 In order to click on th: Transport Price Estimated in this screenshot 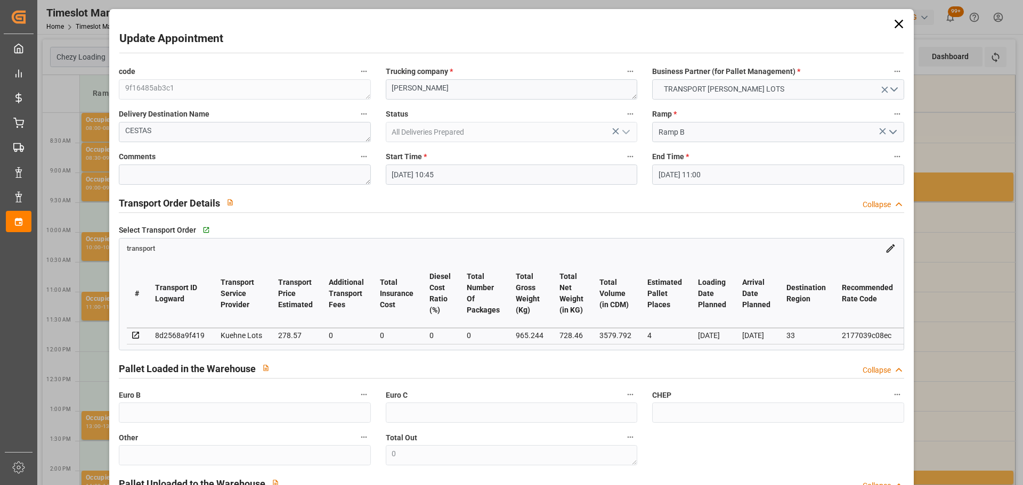, I will do `click(295, 294)`.